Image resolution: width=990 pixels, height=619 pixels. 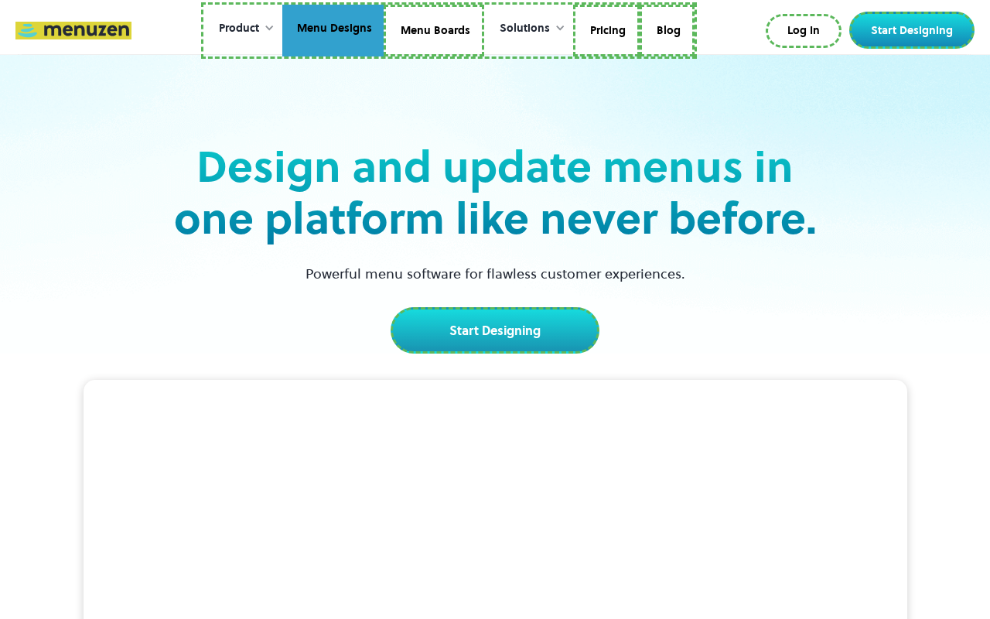 What do you see at coordinates (667, 31) in the screenshot?
I see `a: Blog` at bounding box center [667, 31].